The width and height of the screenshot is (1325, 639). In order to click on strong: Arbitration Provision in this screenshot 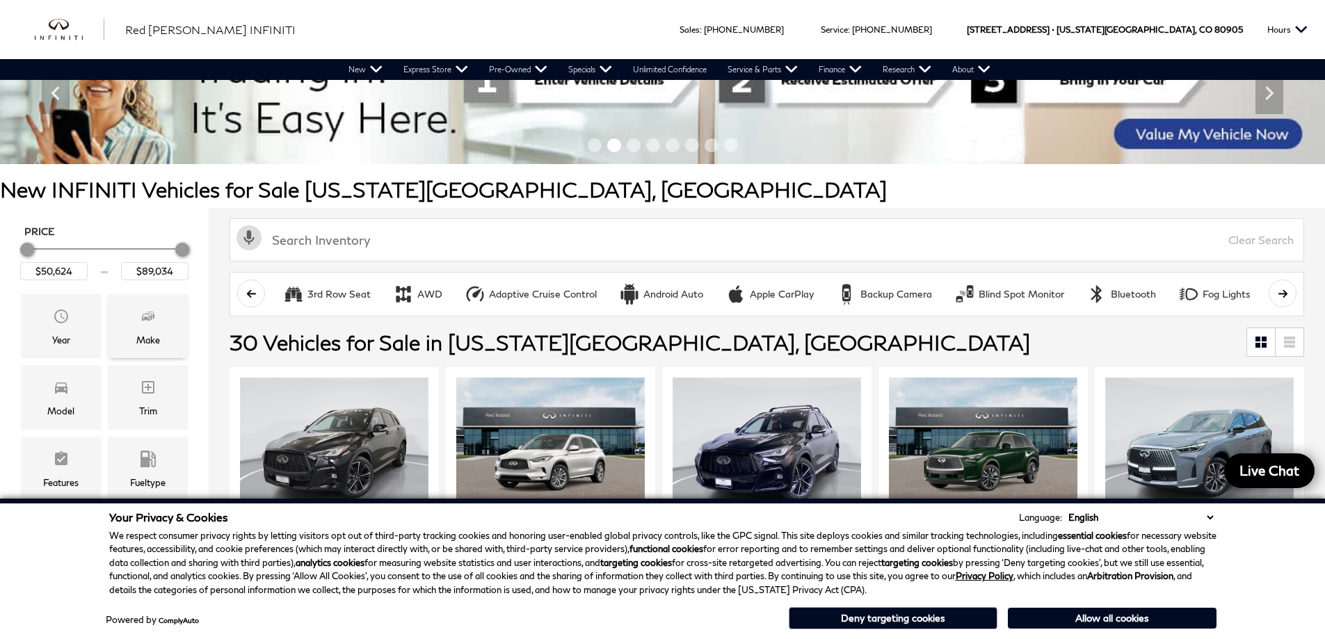, I will do `click(1130, 576)`.